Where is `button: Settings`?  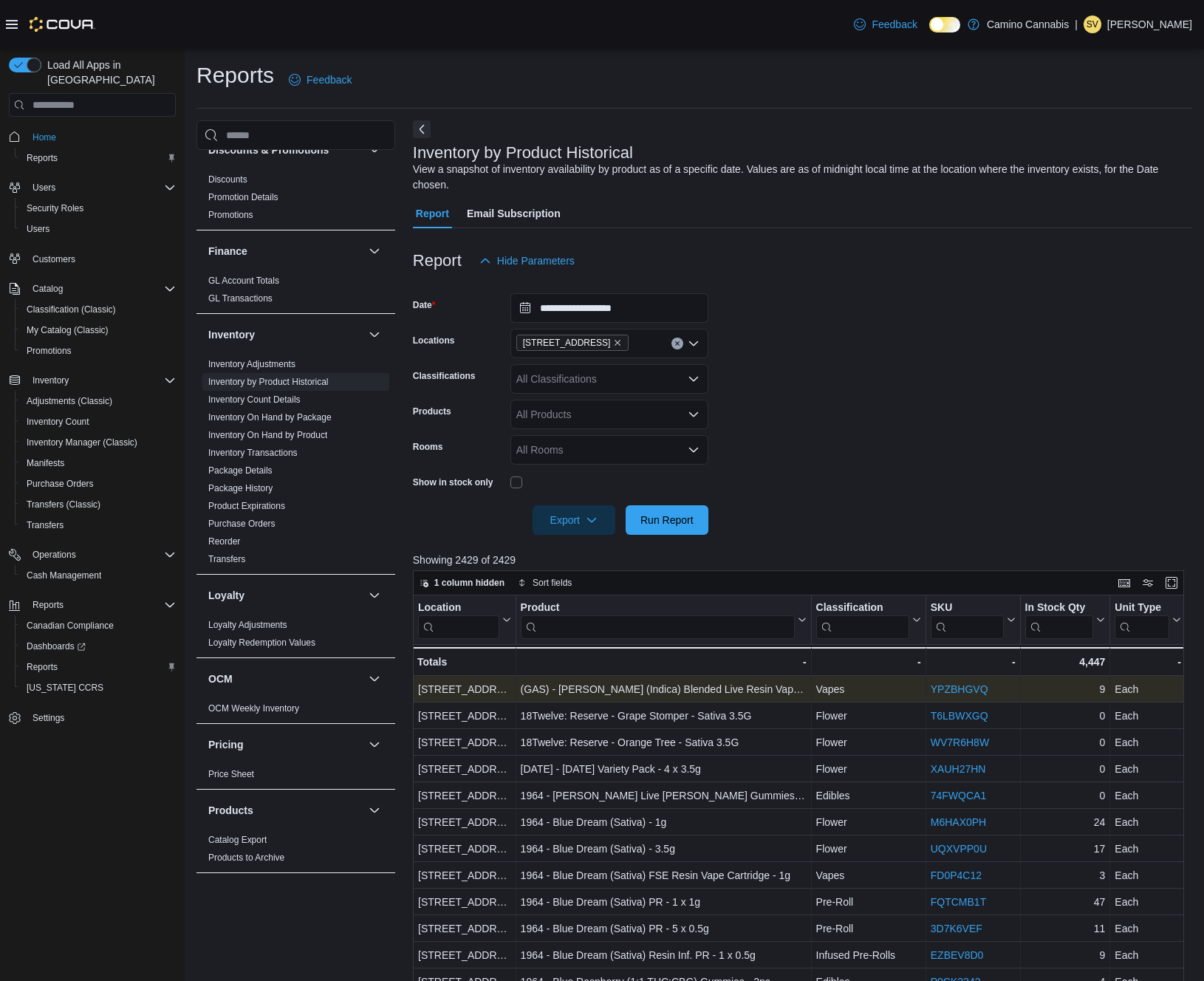
button: Settings is located at coordinates (92, 718).